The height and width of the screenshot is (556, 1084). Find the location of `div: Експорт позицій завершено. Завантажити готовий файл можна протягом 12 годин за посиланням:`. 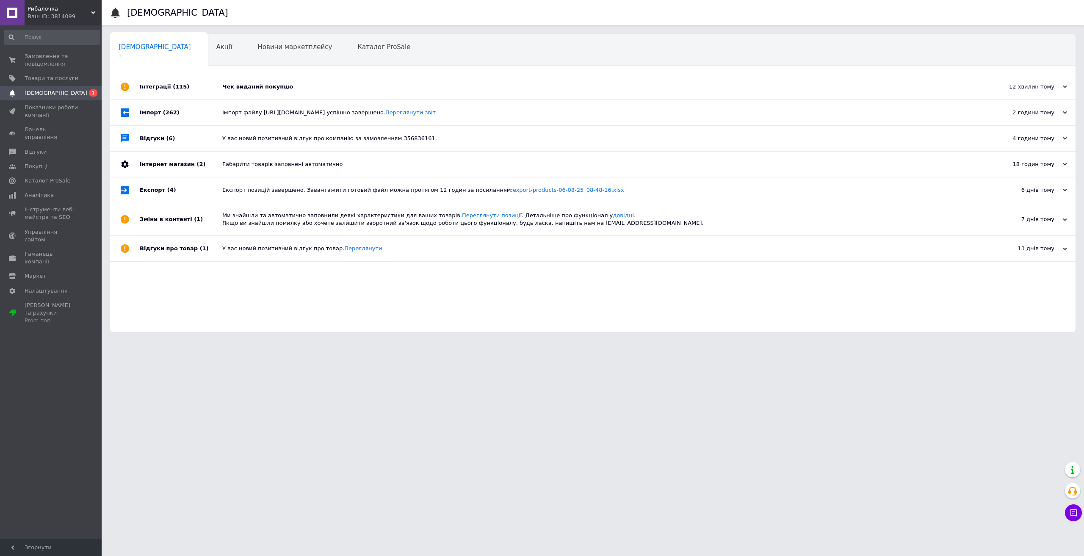

div: Експорт позицій завершено. Завантажити готовий файл можна протягом 12 годин за посиланням: is located at coordinates (602, 190).